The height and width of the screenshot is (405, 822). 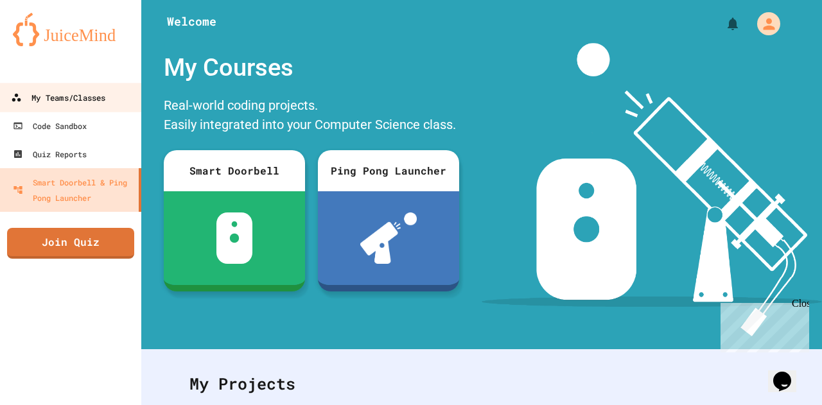 I want to click on div: My Notifications, so click(x=723, y=24).